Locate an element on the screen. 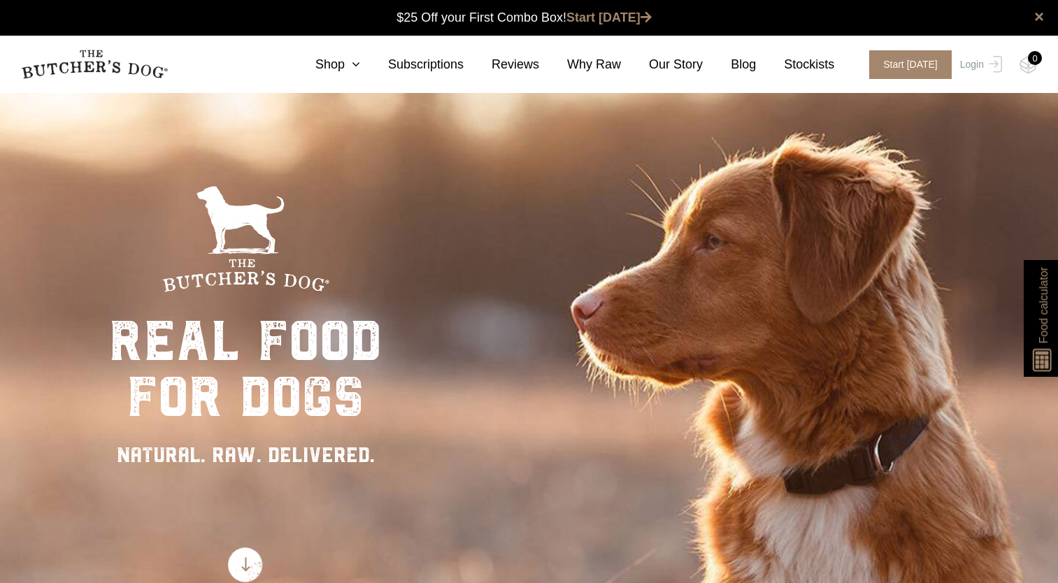 This screenshot has width=1058, height=583. a: Reviews is located at coordinates (501, 64).